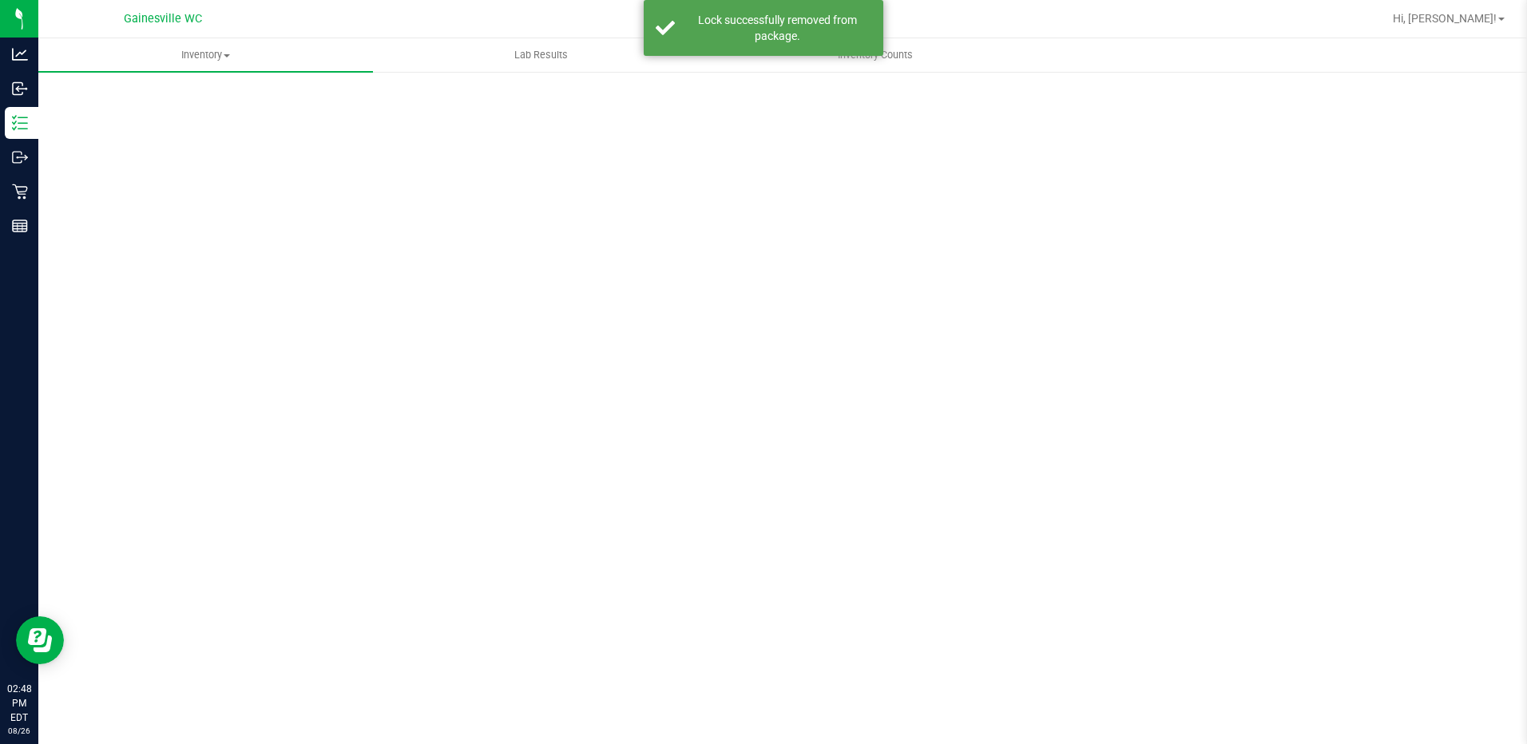 Image resolution: width=1527 pixels, height=744 pixels. What do you see at coordinates (540, 55) in the screenshot?
I see `a: Lab Results` at bounding box center [540, 55].